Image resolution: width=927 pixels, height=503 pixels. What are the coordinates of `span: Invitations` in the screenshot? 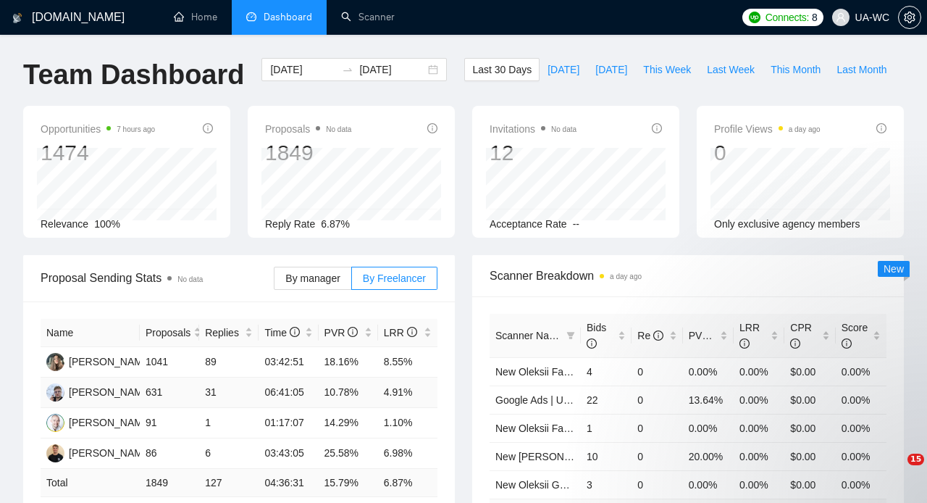 It's located at (533, 129).